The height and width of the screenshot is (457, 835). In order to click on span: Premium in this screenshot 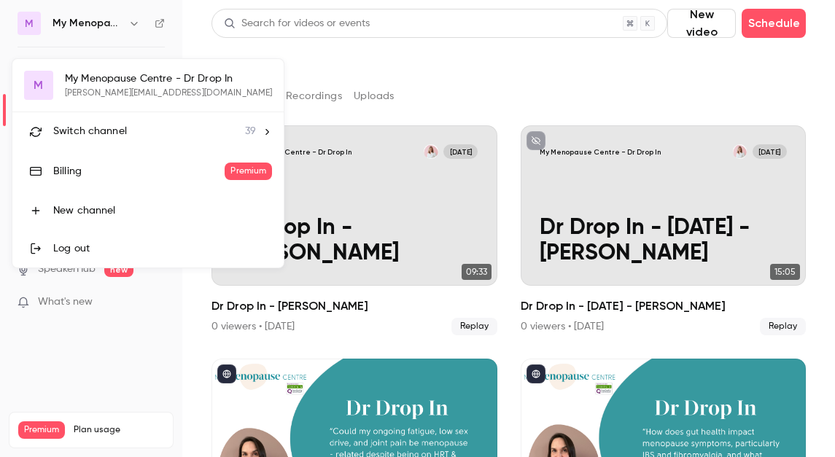, I will do `click(248, 171)`.